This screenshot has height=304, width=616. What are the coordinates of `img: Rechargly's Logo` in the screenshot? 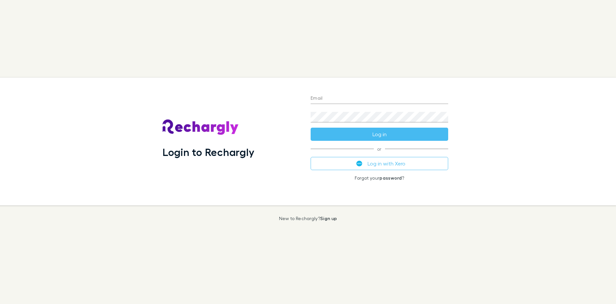 It's located at (201, 127).